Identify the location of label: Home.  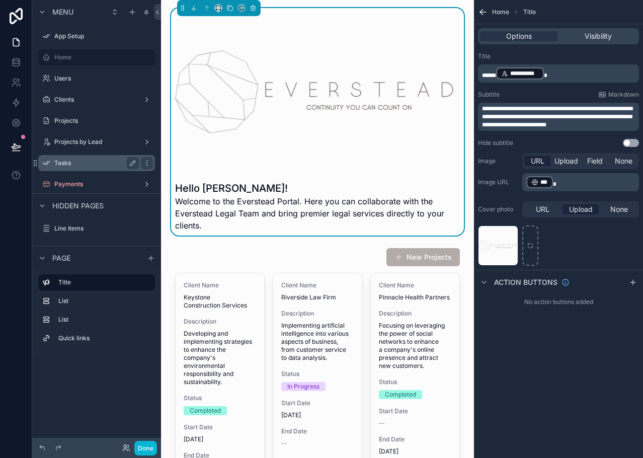
(102, 57).